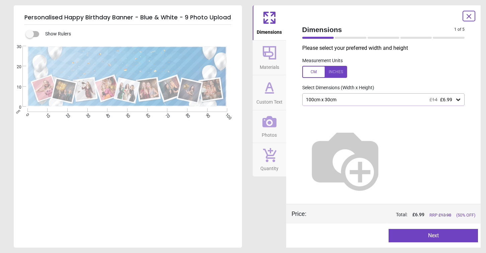 Image resolution: width=486 pixels, height=253 pixels. What do you see at coordinates (396, 215) in the screenshot?
I see `div: Total:` at bounding box center [396, 215].